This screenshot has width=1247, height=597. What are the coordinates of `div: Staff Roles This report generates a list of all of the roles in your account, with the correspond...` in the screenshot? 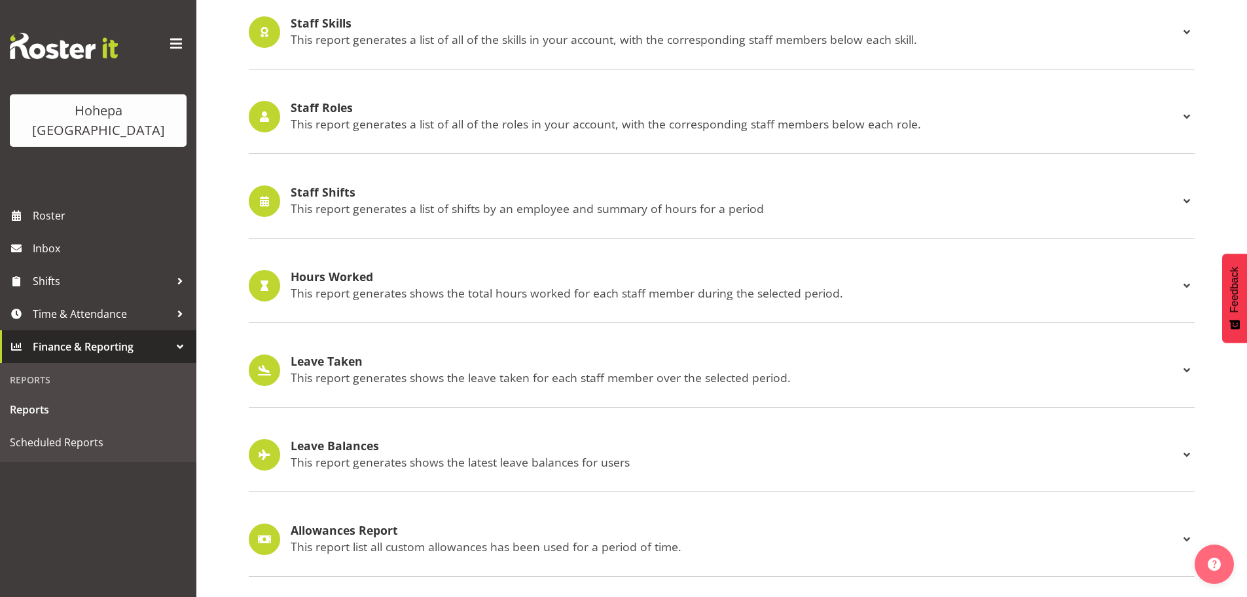 It's located at (722, 117).